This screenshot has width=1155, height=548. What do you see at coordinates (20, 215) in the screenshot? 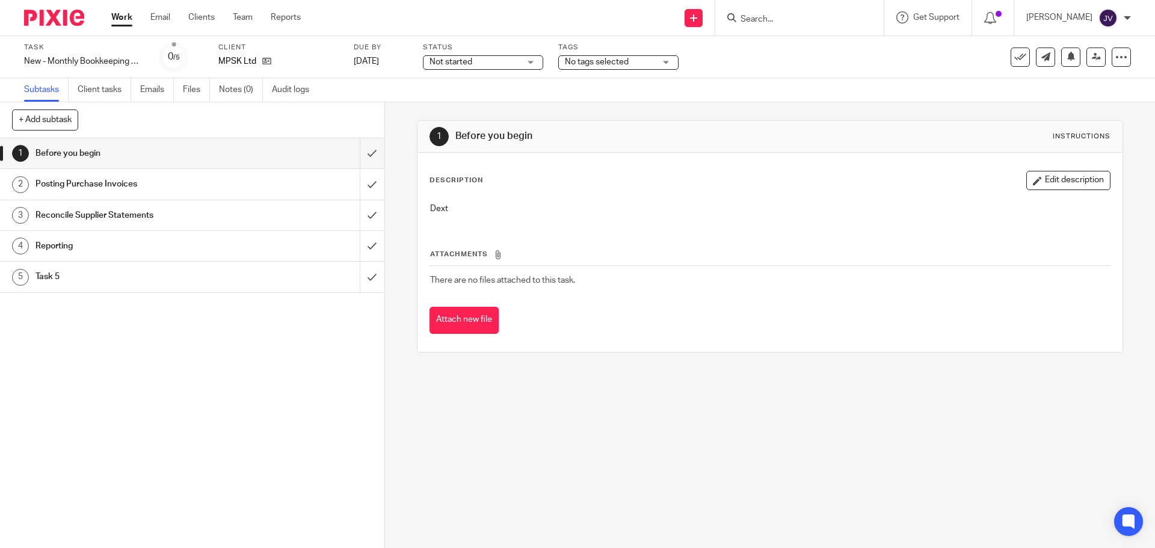
I see `div: 3` at bounding box center [20, 215].